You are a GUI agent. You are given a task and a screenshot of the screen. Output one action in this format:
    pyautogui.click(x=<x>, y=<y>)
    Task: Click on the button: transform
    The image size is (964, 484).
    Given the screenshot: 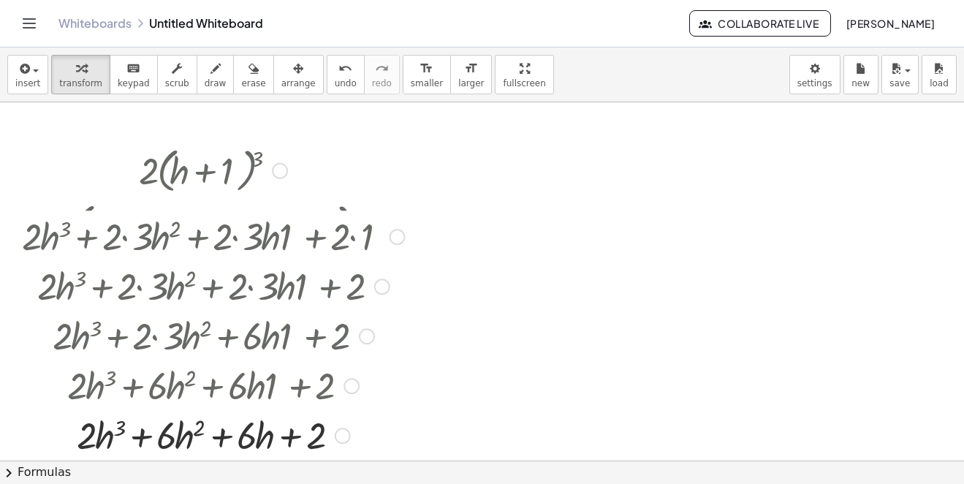 What is the action you would take?
    pyautogui.click(x=80, y=75)
    